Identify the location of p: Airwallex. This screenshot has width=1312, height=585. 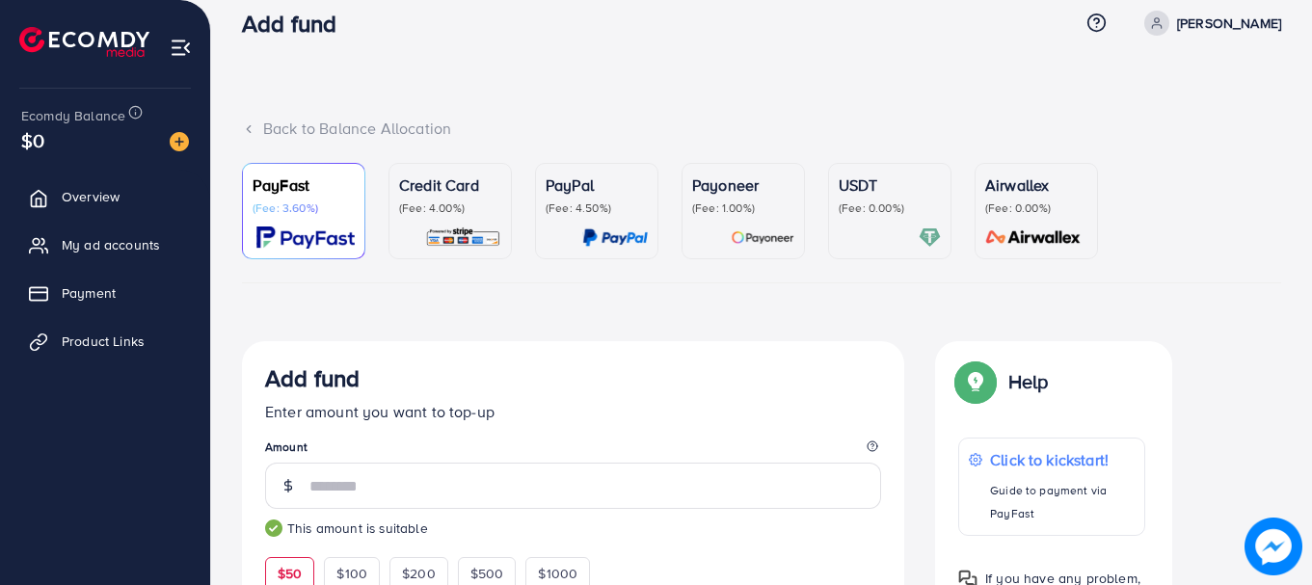
(1036, 185).